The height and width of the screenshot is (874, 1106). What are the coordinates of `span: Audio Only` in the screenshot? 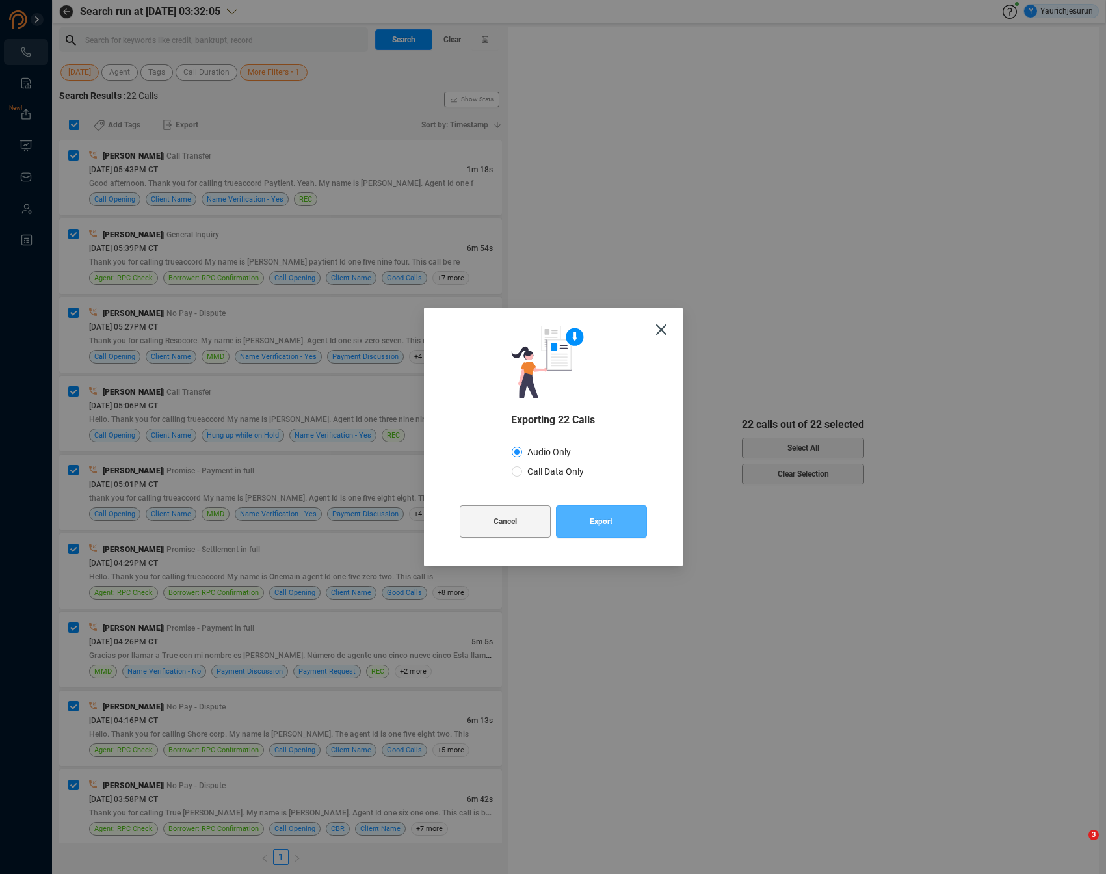 It's located at (549, 452).